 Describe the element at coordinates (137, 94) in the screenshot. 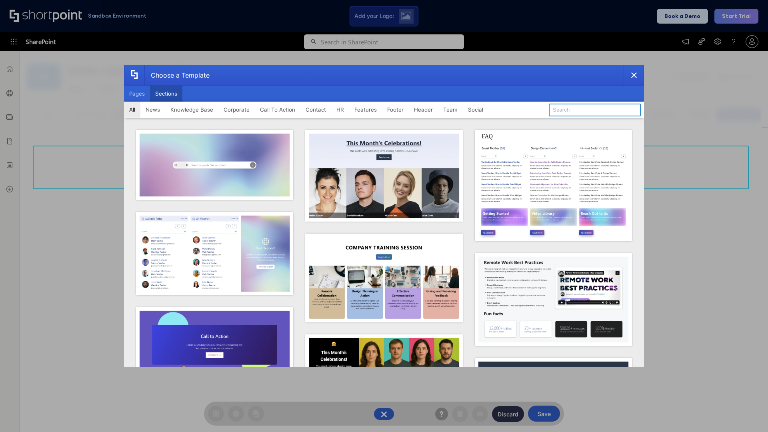

I see `button: Pages` at that location.